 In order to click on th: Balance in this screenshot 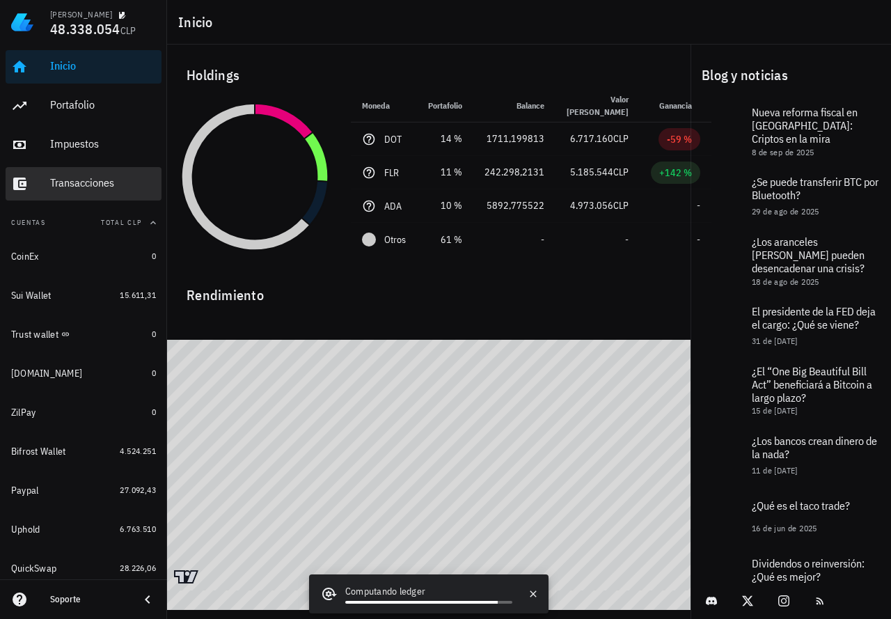, I will do `click(514, 106)`.